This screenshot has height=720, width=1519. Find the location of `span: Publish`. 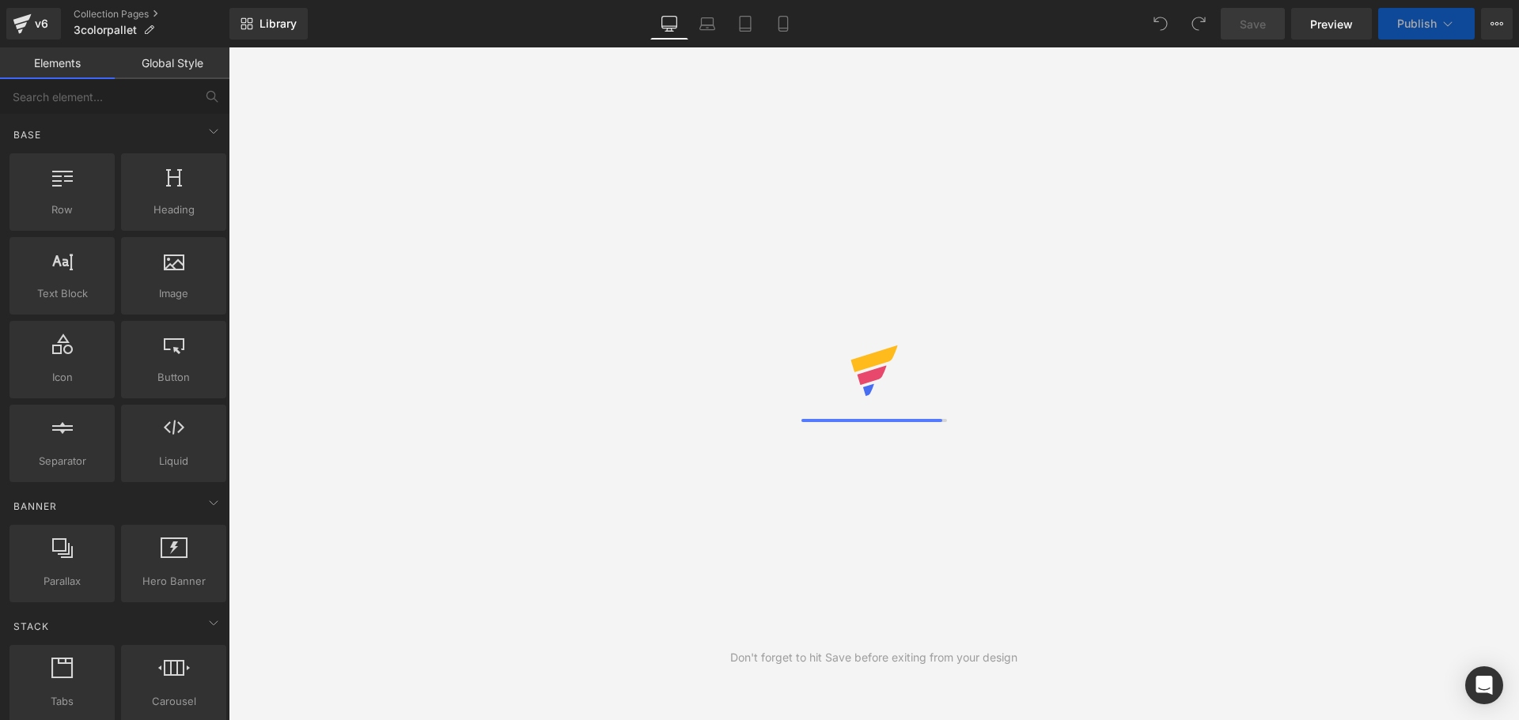

span: Publish is located at coordinates (1416, 24).